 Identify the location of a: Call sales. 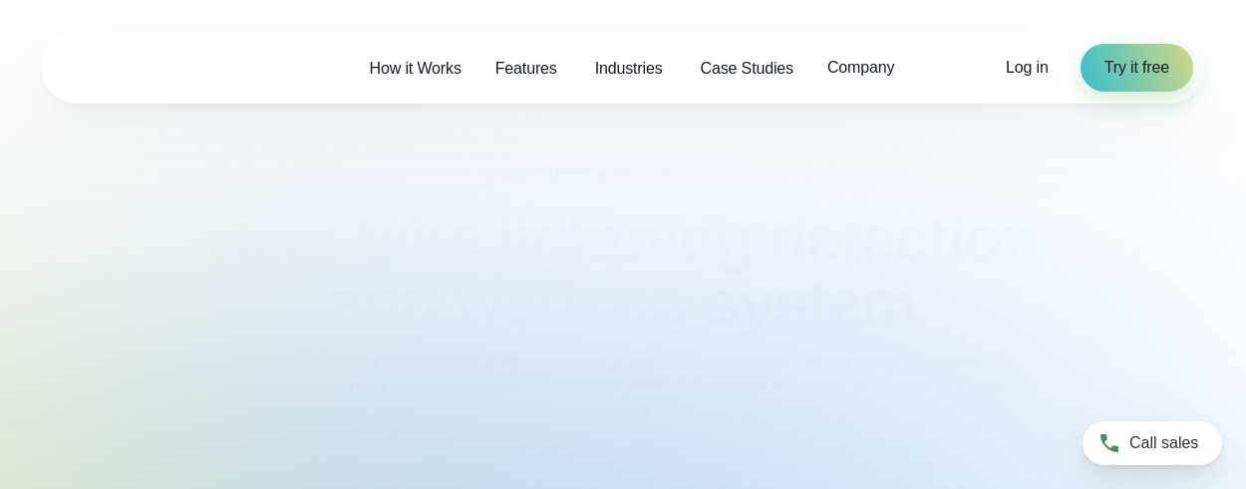
(1152, 443).